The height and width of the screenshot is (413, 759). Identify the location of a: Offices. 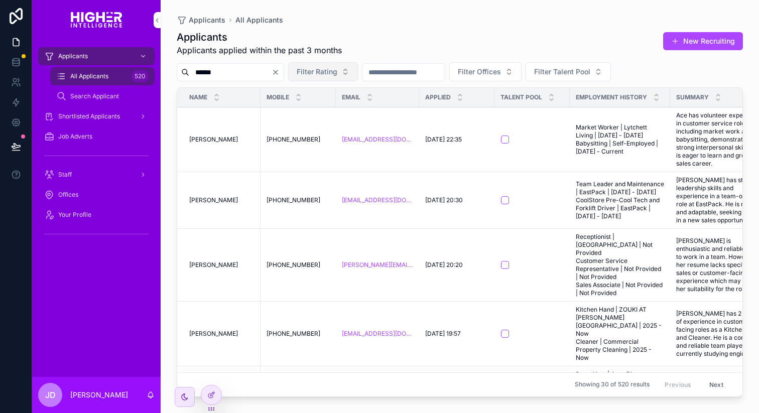
(96, 195).